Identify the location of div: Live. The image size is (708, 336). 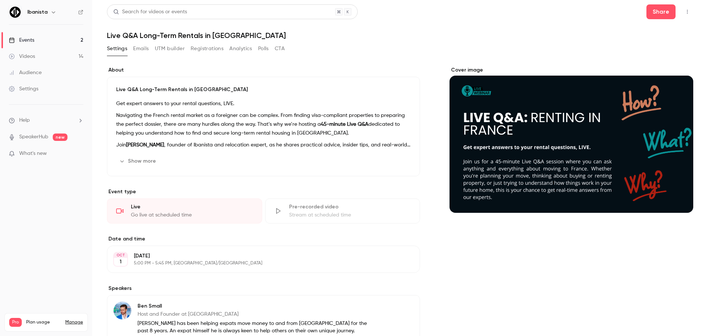
(192, 207).